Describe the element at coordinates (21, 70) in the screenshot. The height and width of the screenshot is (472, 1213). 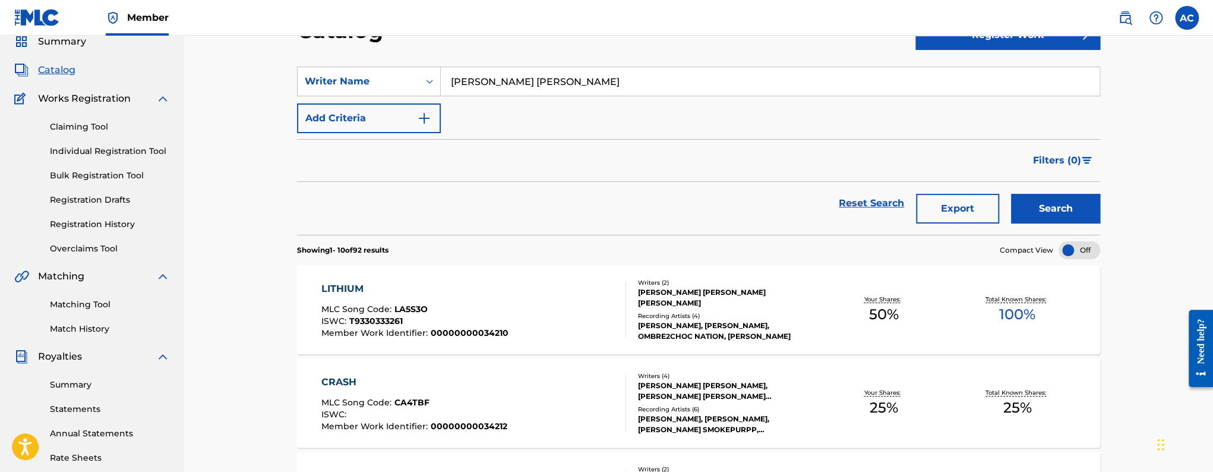
I see `img: Catalog` at that location.